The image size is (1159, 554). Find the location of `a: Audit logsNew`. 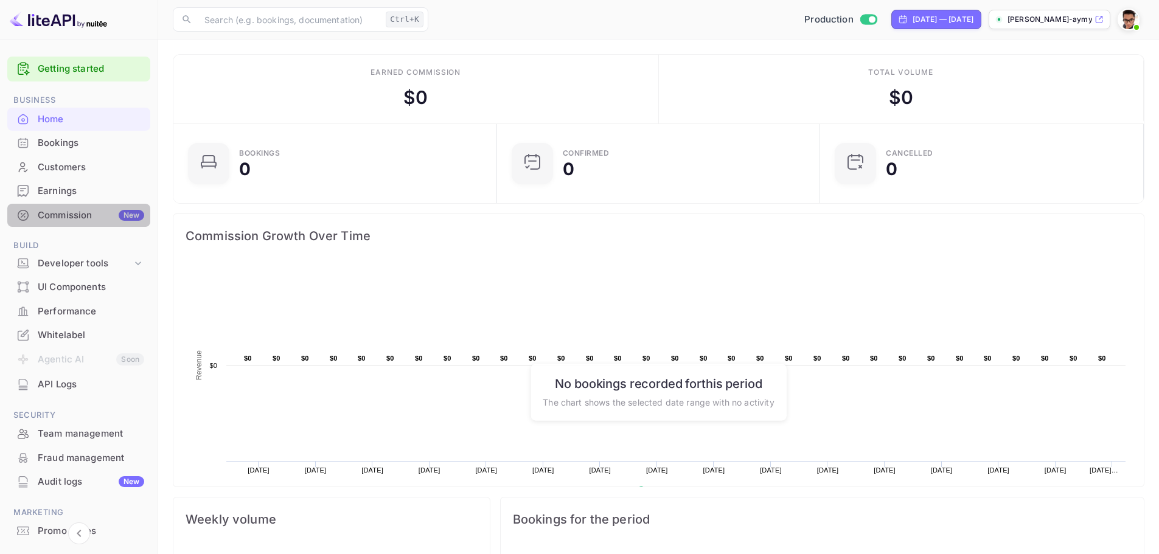

a: Audit logsNew is located at coordinates (78, 481).